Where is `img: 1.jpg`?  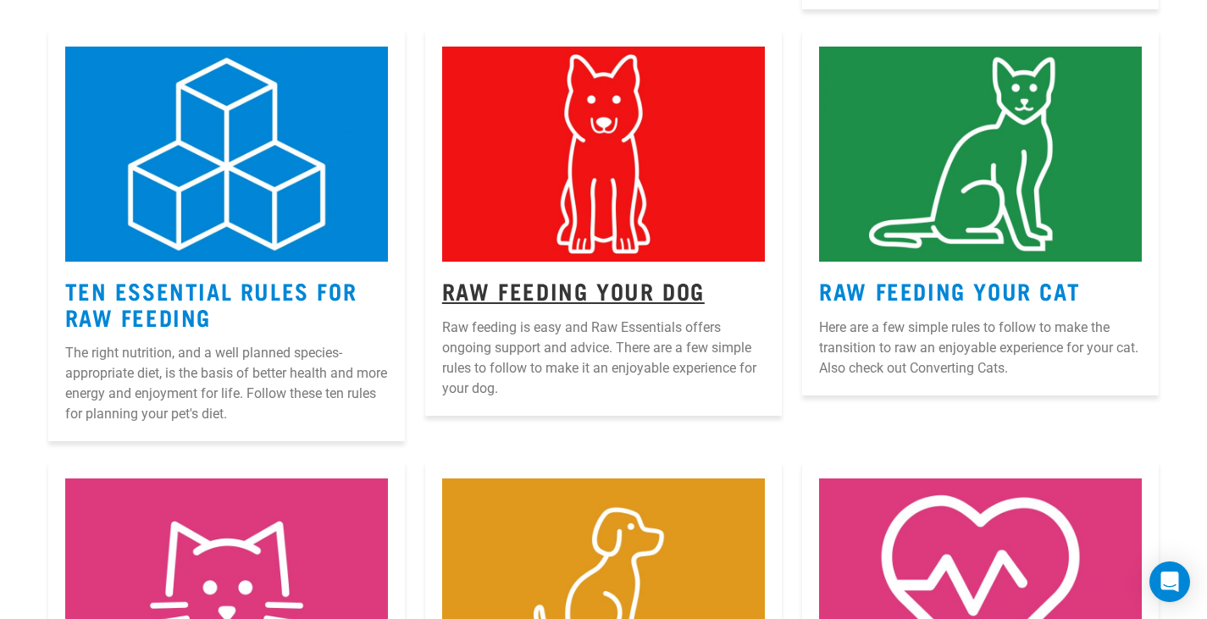 img: 1.jpg is located at coordinates (226, 154).